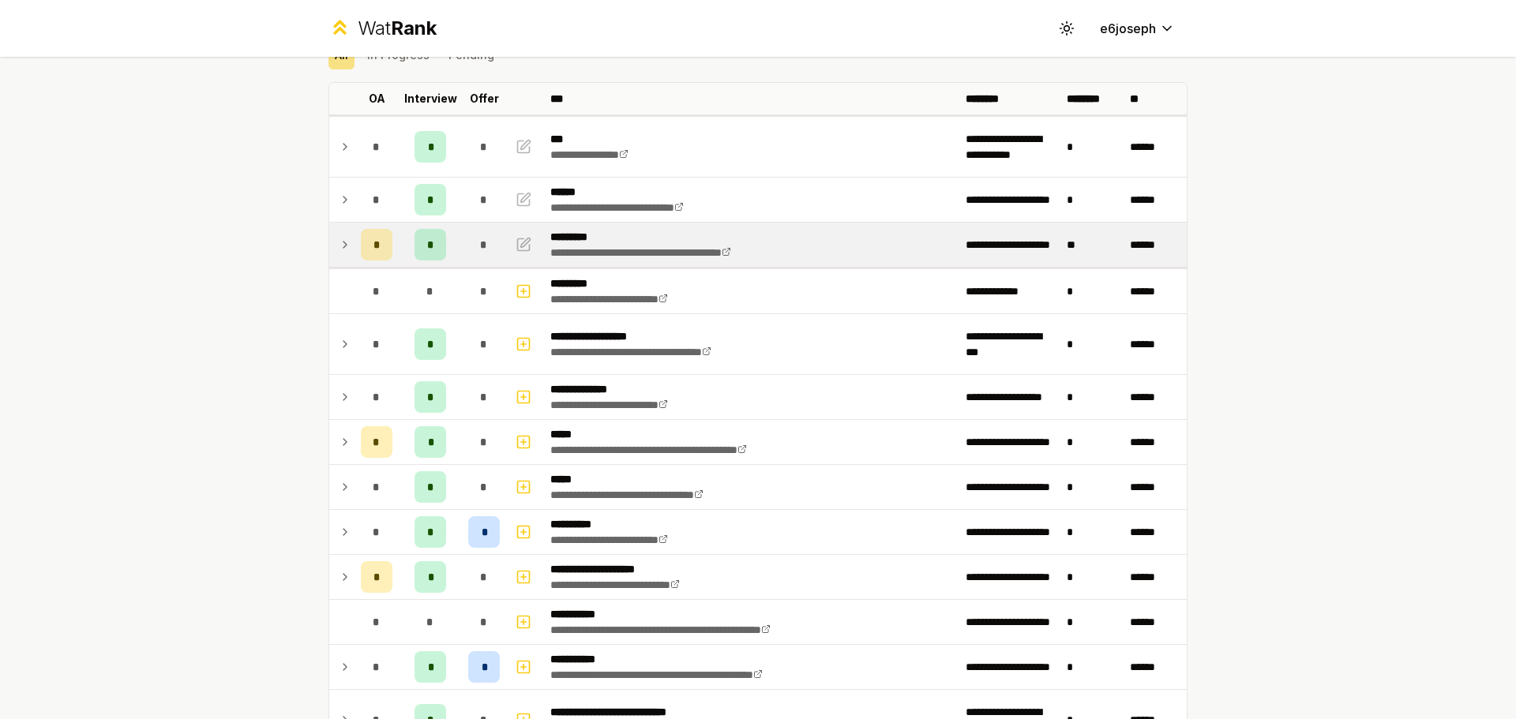 The height and width of the screenshot is (719, 1516). I want to click on p: OA, so click(377, 99).